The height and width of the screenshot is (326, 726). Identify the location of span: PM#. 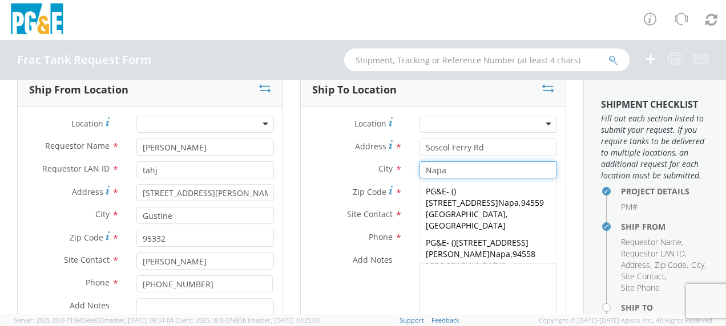
(629, 207).